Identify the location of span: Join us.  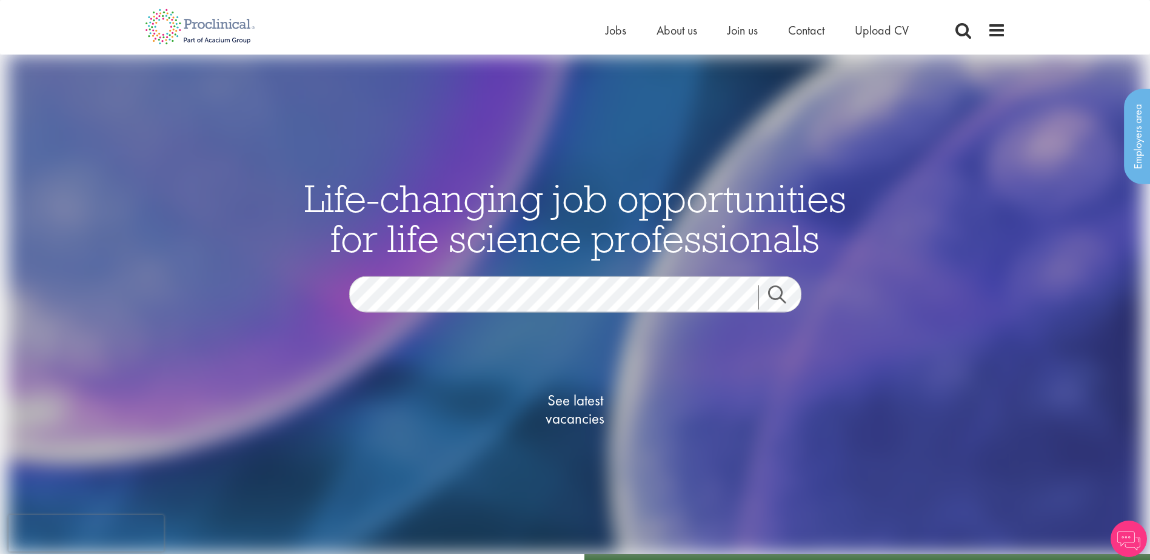
(743, 30).